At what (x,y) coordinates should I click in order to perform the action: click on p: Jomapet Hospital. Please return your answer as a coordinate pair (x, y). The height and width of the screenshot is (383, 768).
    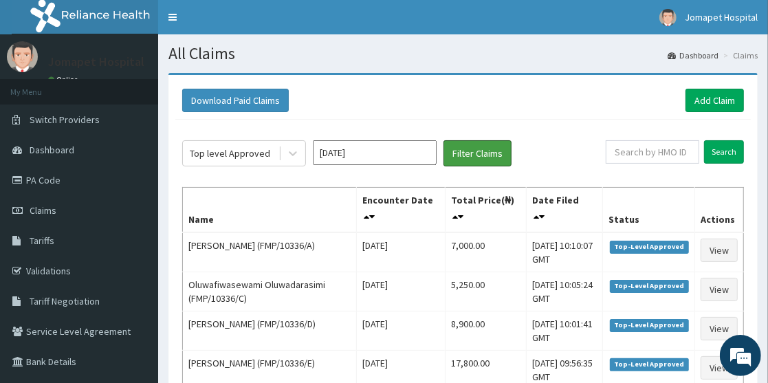
    Looking at the image, I should click on (96, 62).